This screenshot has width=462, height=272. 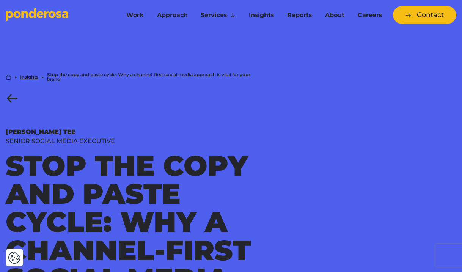 What do you see at coordinates (370, 15) in the screenshot?
I see `a: Careers` at bounding box center [370, 15].